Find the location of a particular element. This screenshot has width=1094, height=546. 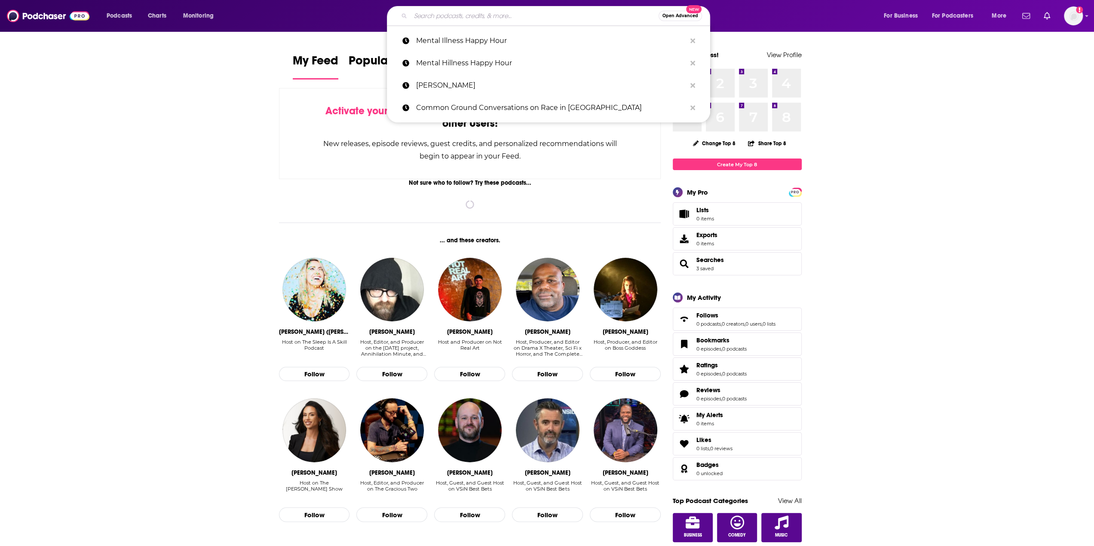

p: Common Ground Conversations on Race in America is located at coordinates (551, 108).